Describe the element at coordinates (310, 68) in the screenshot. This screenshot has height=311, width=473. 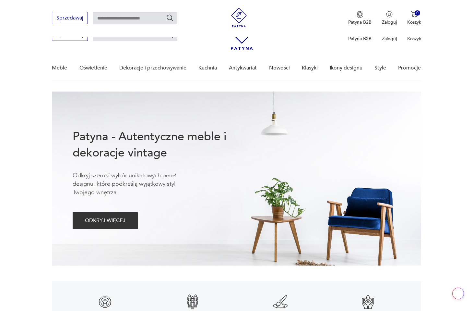
I see `a: Klasyki` at that location.